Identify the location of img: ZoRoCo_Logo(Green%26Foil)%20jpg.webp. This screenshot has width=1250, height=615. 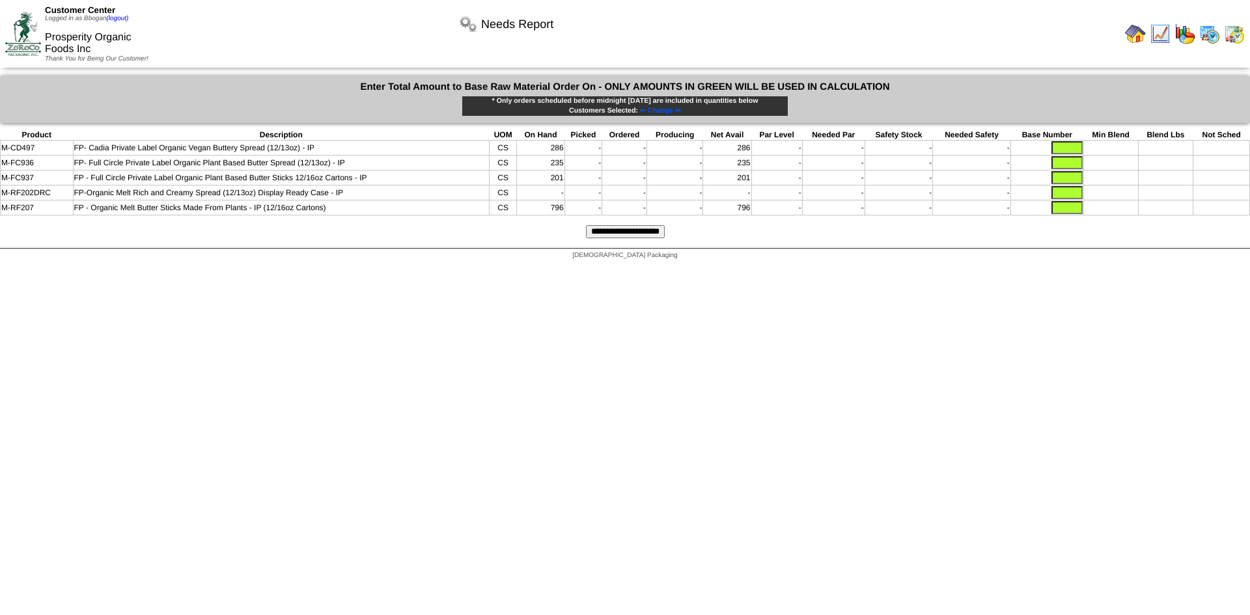
(23, 33).